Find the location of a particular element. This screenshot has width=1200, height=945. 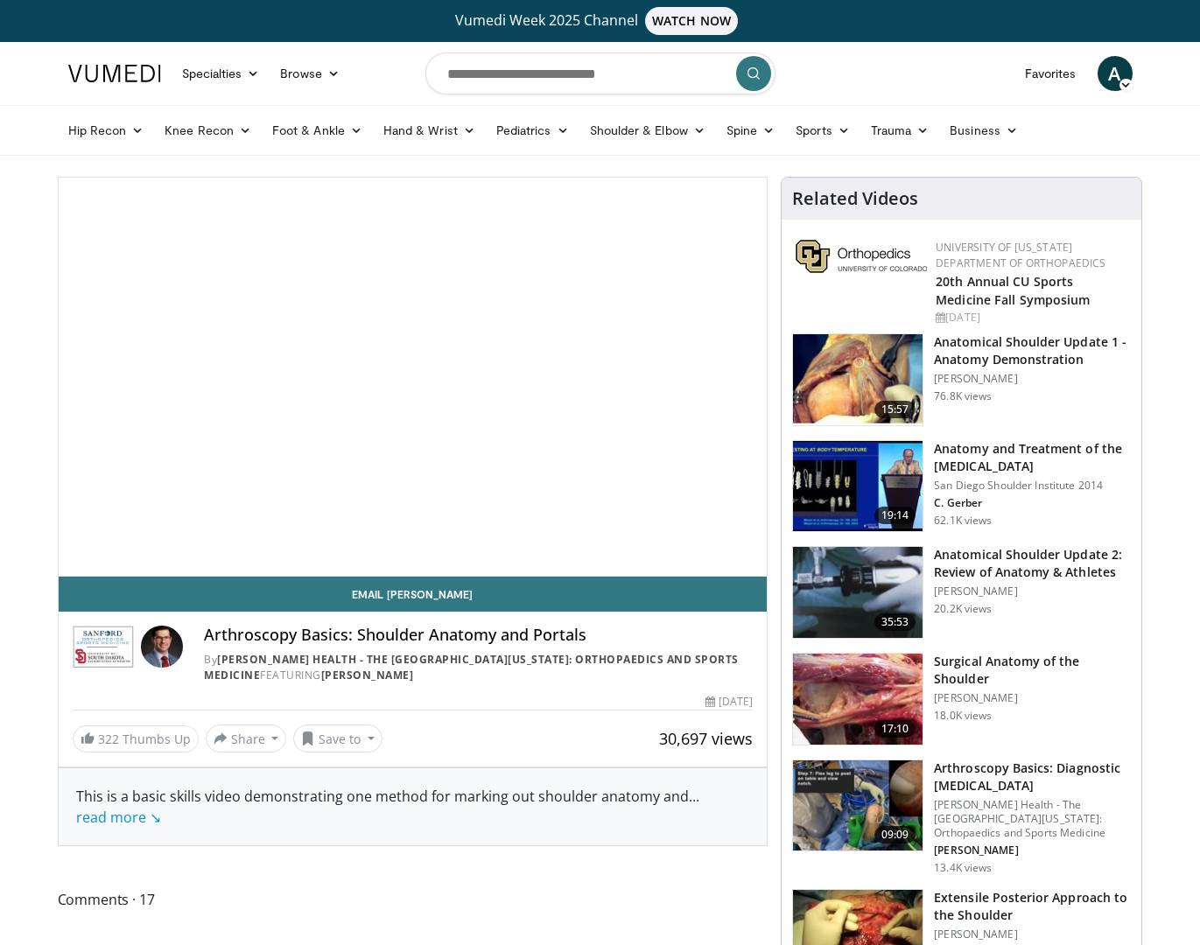

span: 35:53 is located at coordinates (895, 622).